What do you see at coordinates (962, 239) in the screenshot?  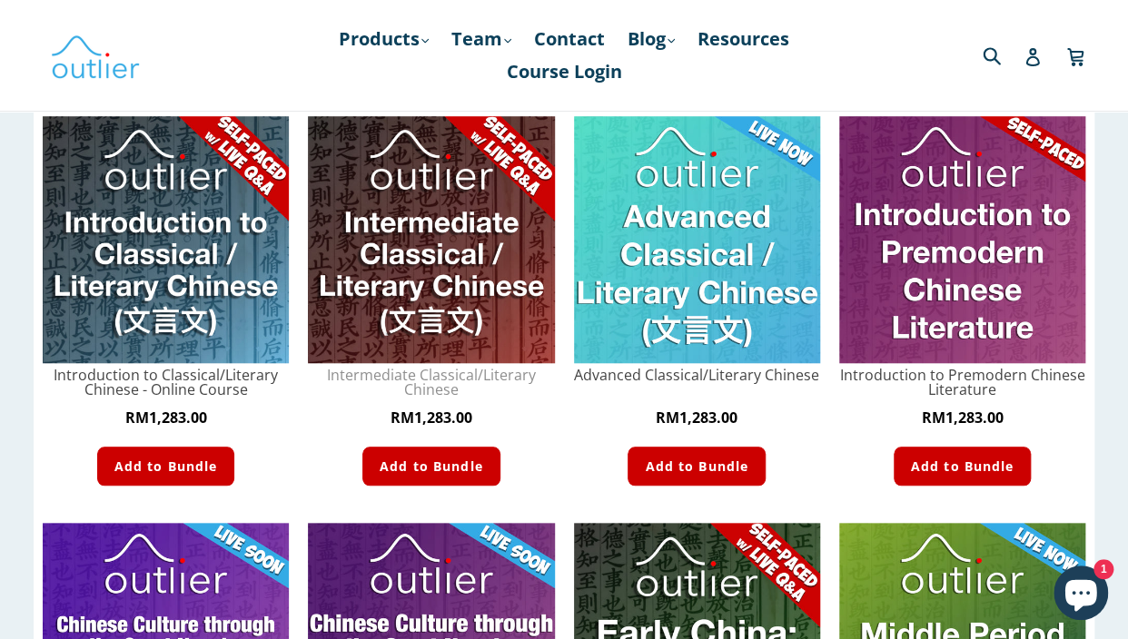 I see `img: Introduction to Premodern Chinese Literature` at bounding box center [962, 239].